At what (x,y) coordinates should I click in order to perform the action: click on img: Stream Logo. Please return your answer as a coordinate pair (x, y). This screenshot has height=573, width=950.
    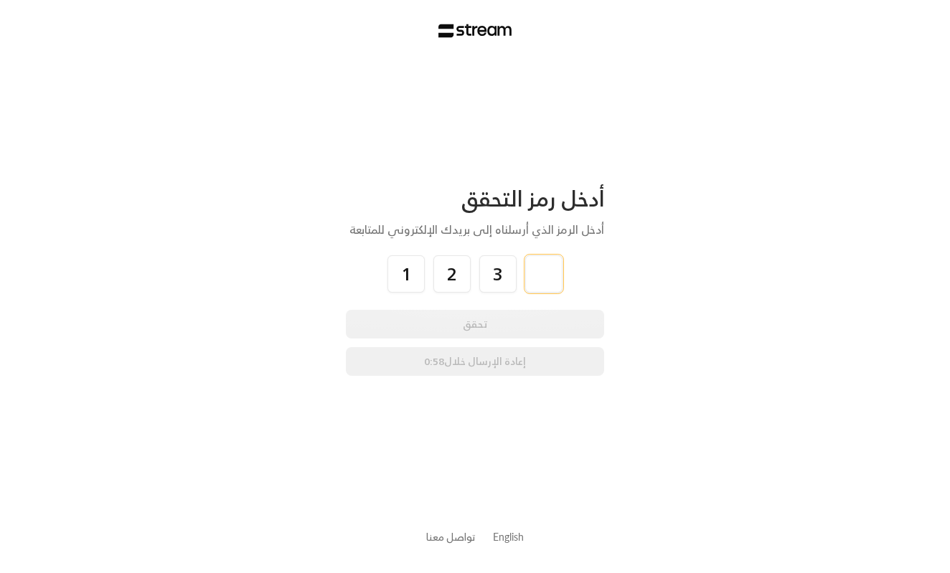
    Looking at the image, I should click on (475, 31).